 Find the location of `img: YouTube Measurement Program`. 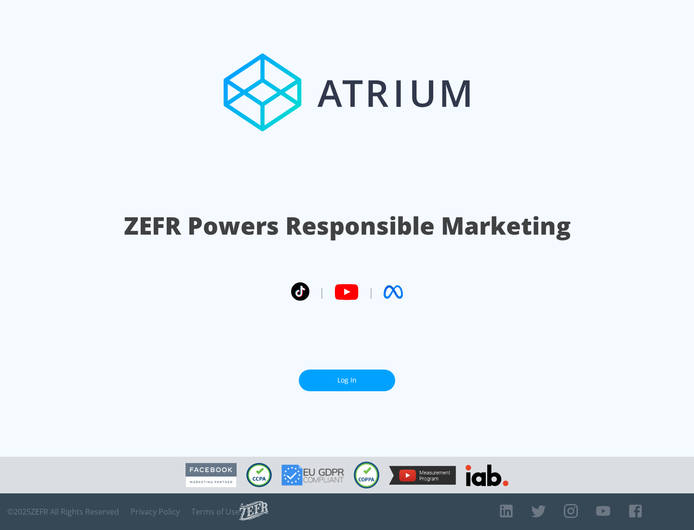

img: YouTube Measurement Program is located at coordinates (422, 475).